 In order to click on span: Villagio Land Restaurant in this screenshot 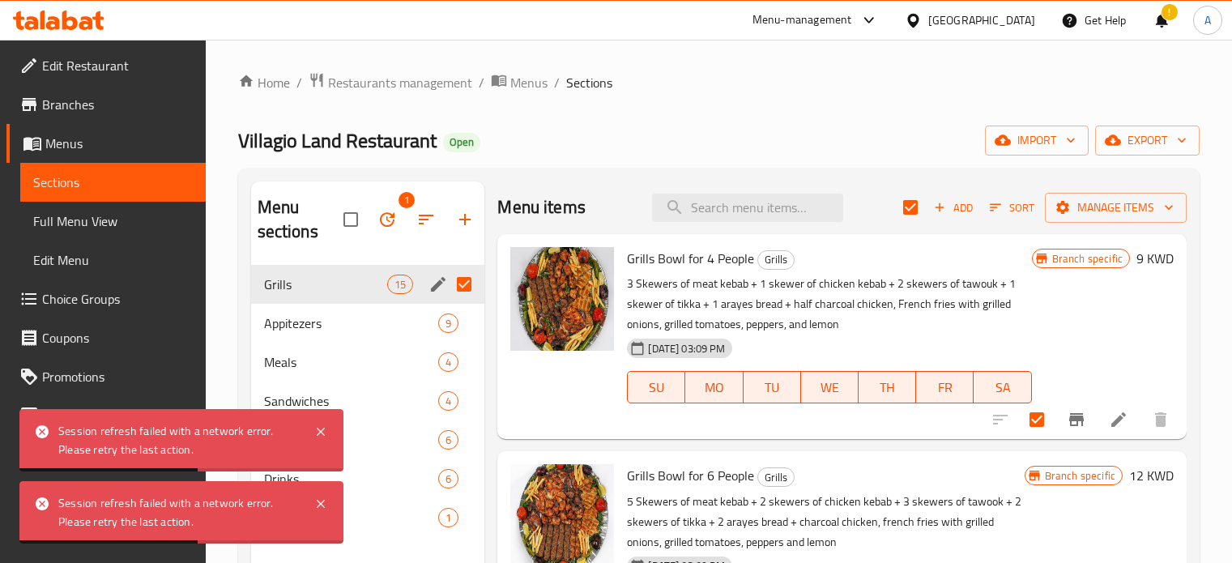, I will do `click(337, 140)`.